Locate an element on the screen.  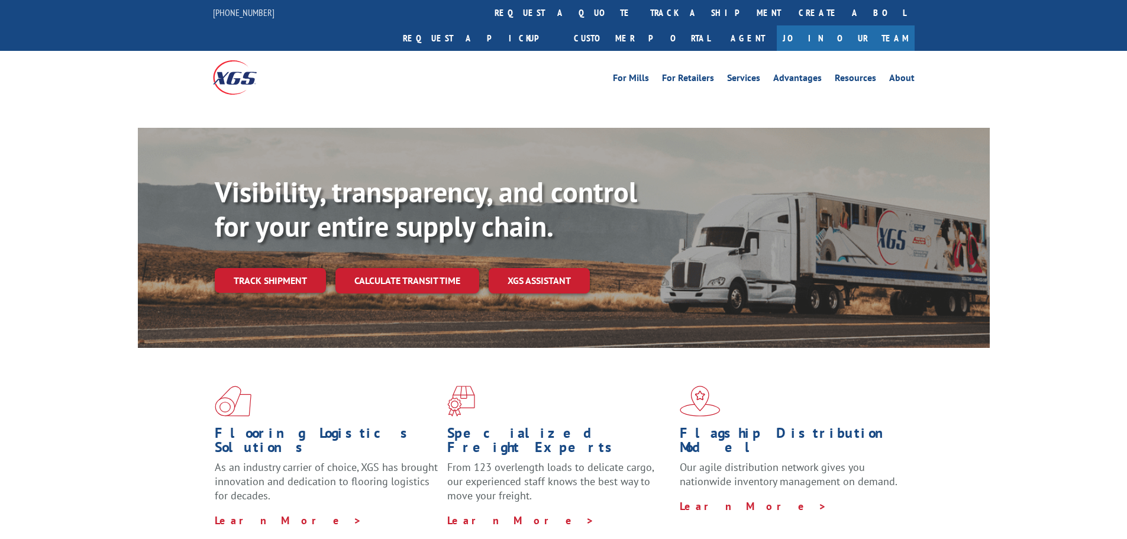
a: For Mills is located at coordinates (630, 80).